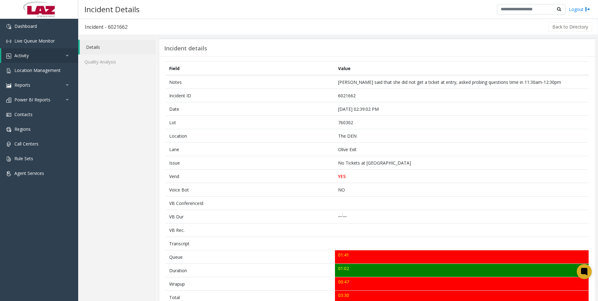  I want to click on span: Regions, so click(23, 129).